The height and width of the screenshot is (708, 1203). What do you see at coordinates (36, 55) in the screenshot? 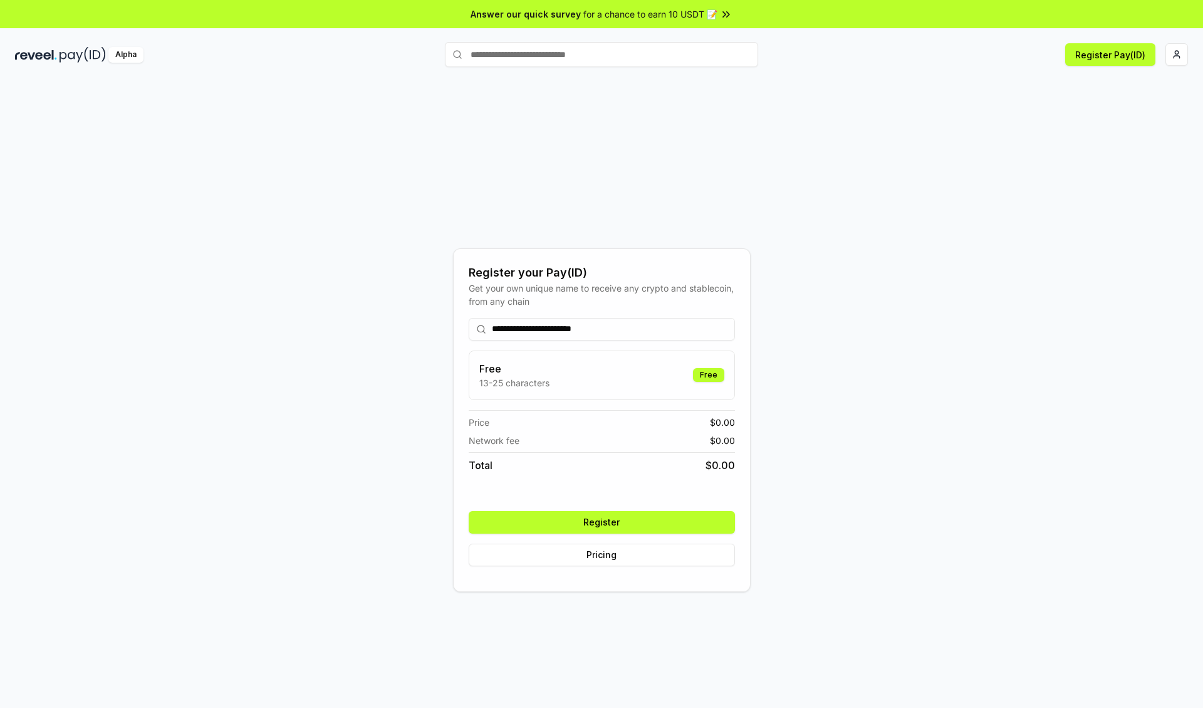
I see `img: reveel_dark` at bounding box center [36, 55].